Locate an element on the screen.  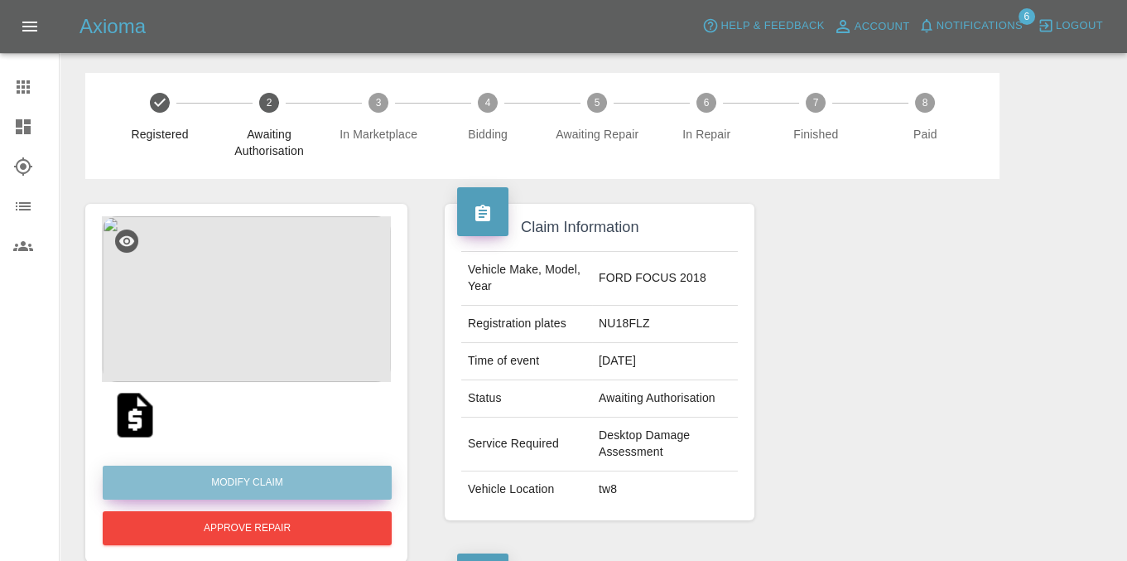
td: tw8 is located at coordinates (665, 490).